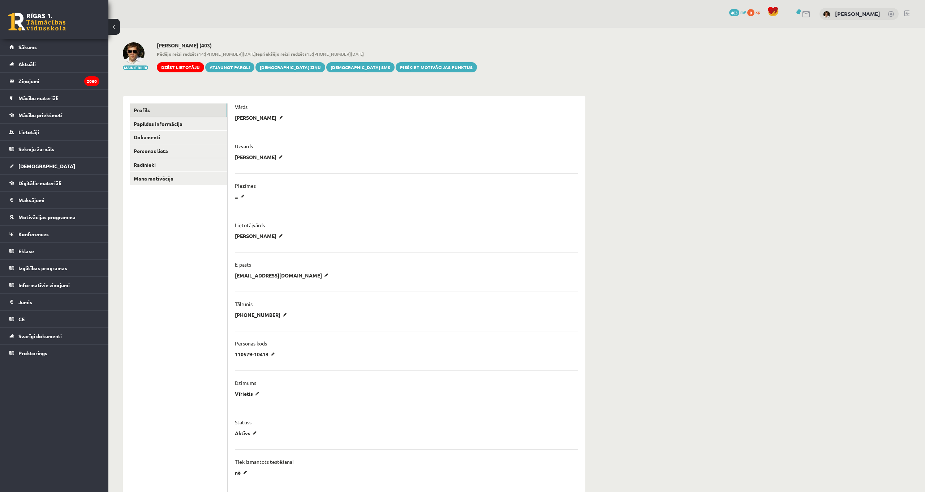  What do you see at coordinates (54, 217) in the screenshot?
I see `a: Motivācijas programma` at bounding box center [54, 217].